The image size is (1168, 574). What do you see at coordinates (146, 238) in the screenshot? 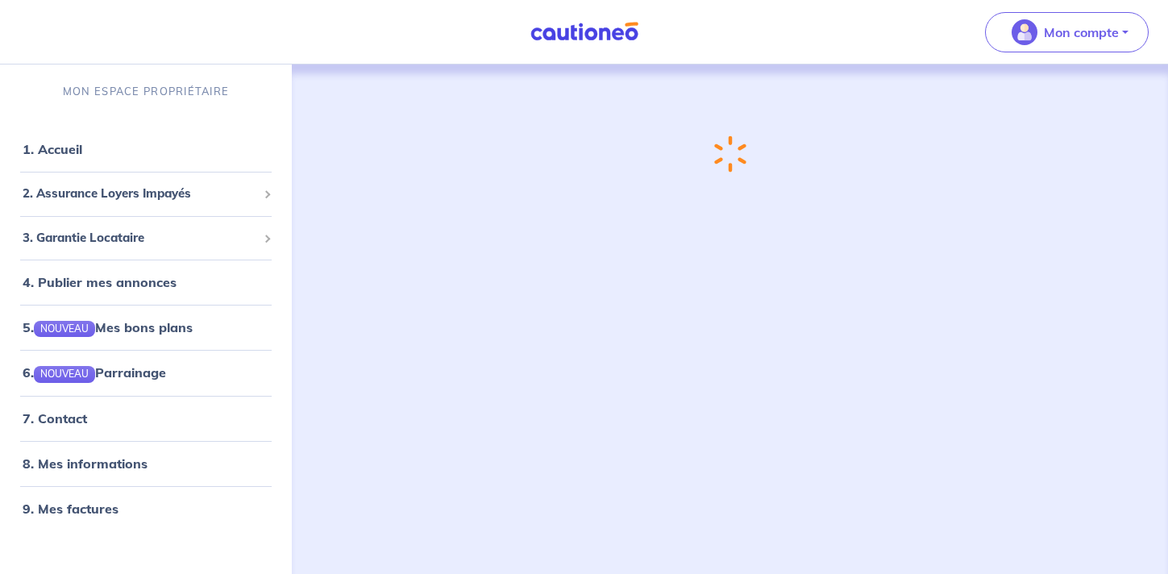
I see `div: 3. Garantie Locataire` at bounding box center [146, 238].